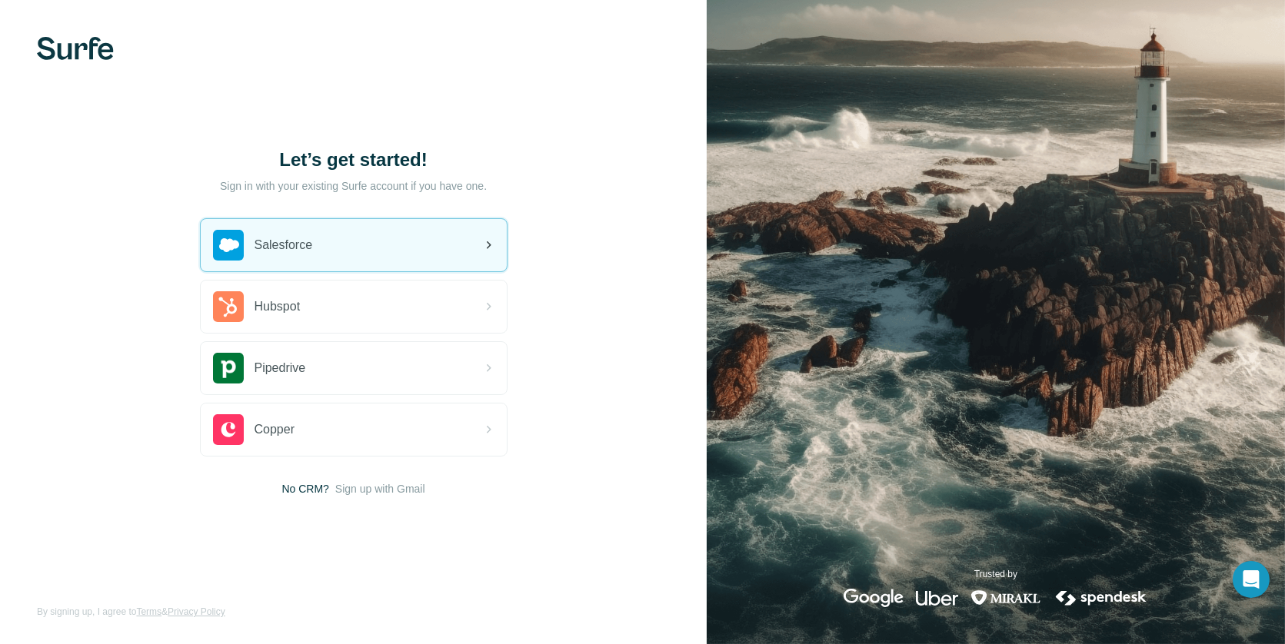 Image resolution: width=1285 pixels, height=644 pixels. I want to click on img: spendesk's logo, so click(1101, 598).